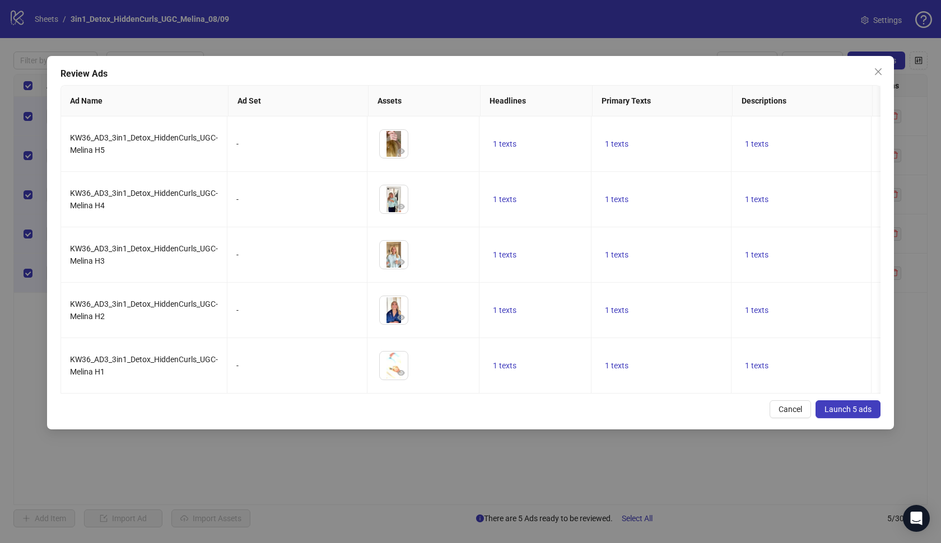 The image size is (941, 543). Describe the element at coordinates (848, 409) in the screenshot. I see `span: Launch 5 ads` at that location.